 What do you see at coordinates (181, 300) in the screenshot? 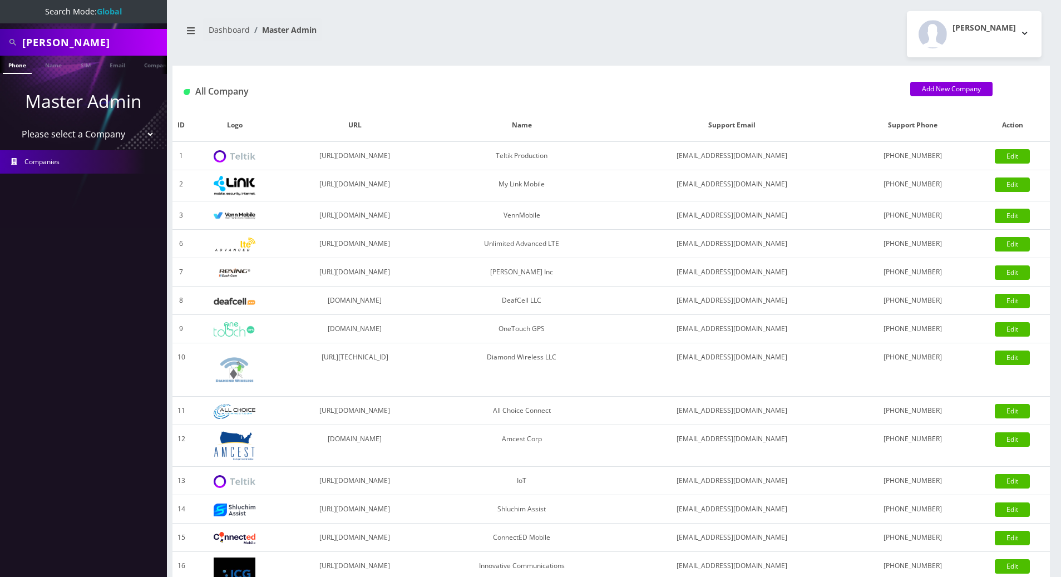
I see `td: 8` at bounding box center [181, 300].